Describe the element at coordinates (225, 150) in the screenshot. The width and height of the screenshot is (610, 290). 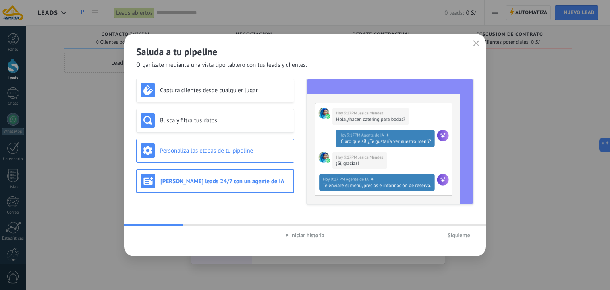
I see `h3: Personaliza las etapas de tu pipeline` at that location.